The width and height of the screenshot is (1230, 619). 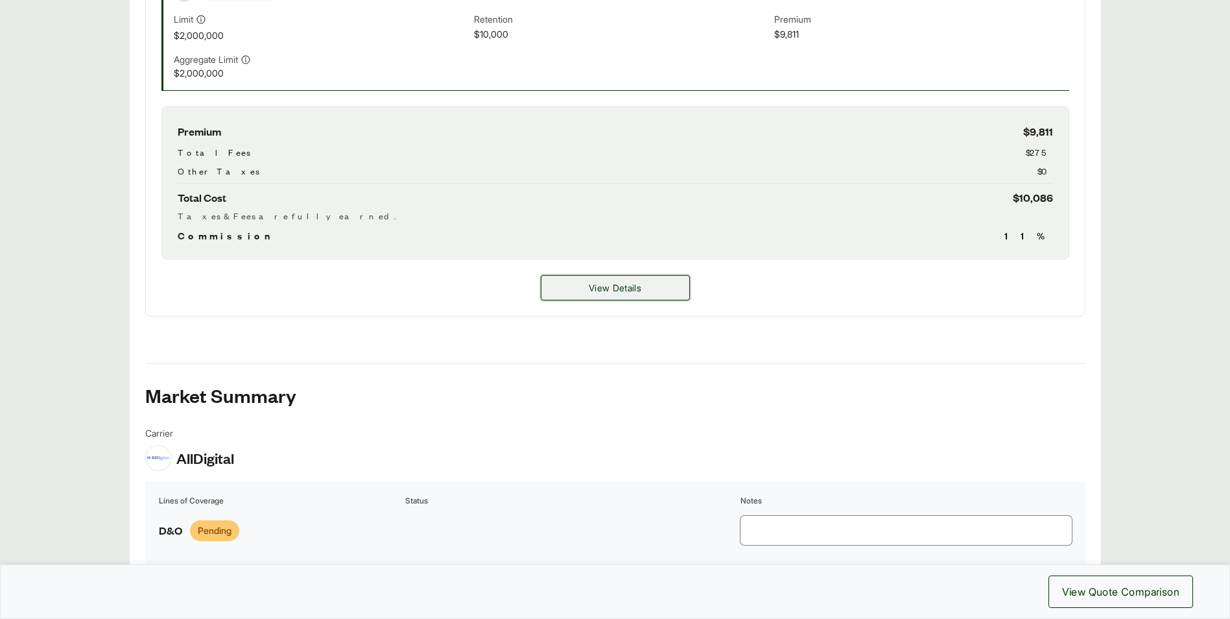 I want to click on span: View Details, so click(x=615, y=287).